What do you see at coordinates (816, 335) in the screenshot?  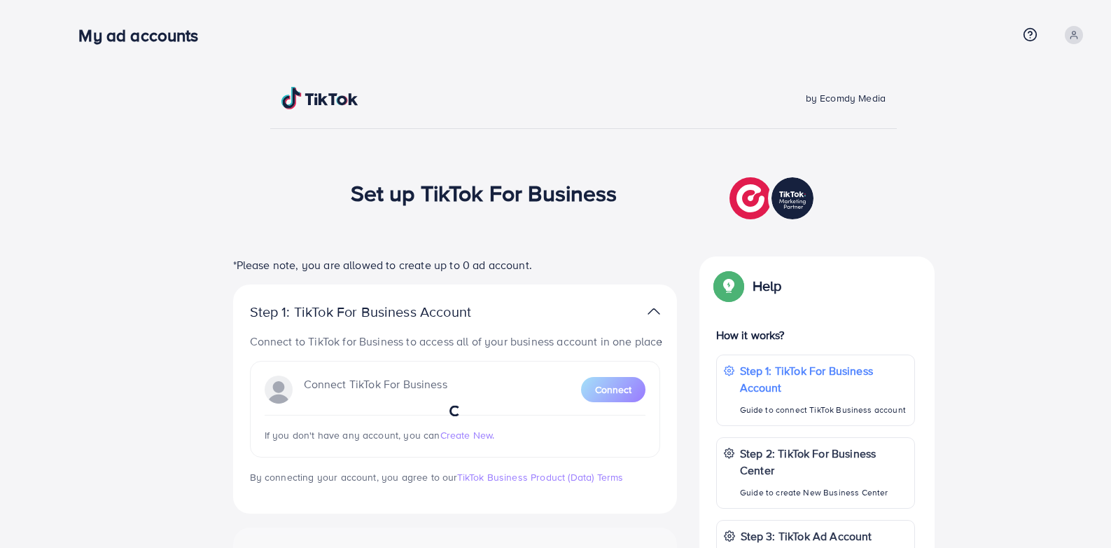 I see `p: How it works?` at bounding box center [816, 335].